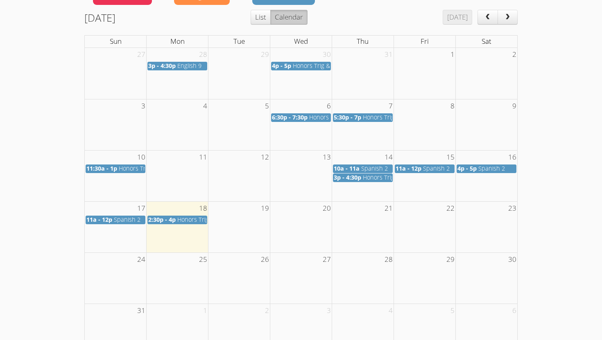  What do you see at coordinates (239, 41) in the screenshot?
I see `span: Tue` at bounding box center [239, 41].